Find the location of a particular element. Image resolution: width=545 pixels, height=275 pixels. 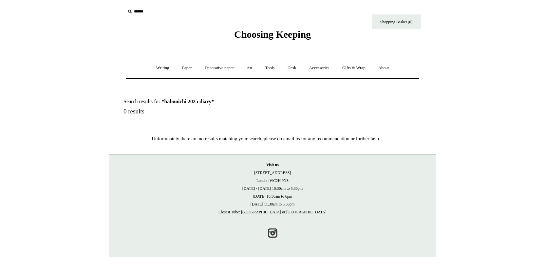

h1: Search results for: is located at coordinates (202, 101).